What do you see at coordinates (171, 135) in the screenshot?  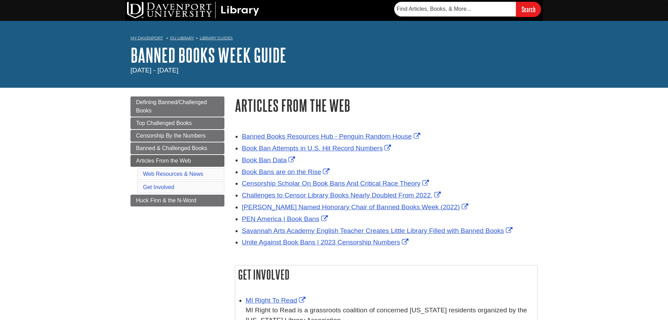 I see `span: Censorship By the Numbers` at bounding box center [171, 135].